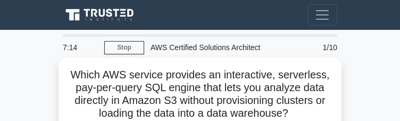 This screenshot has width=400, height=121. What do you see at coordinates (220, 47) in the screenshot?
I see `div: AWS Certified Solutions Architect` at bounding box center [220, 47].